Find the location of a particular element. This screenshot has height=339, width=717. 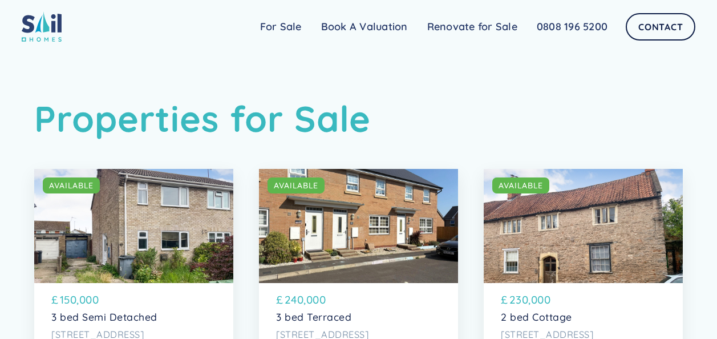

p: 240,000 is located at coordinates (305, 300).